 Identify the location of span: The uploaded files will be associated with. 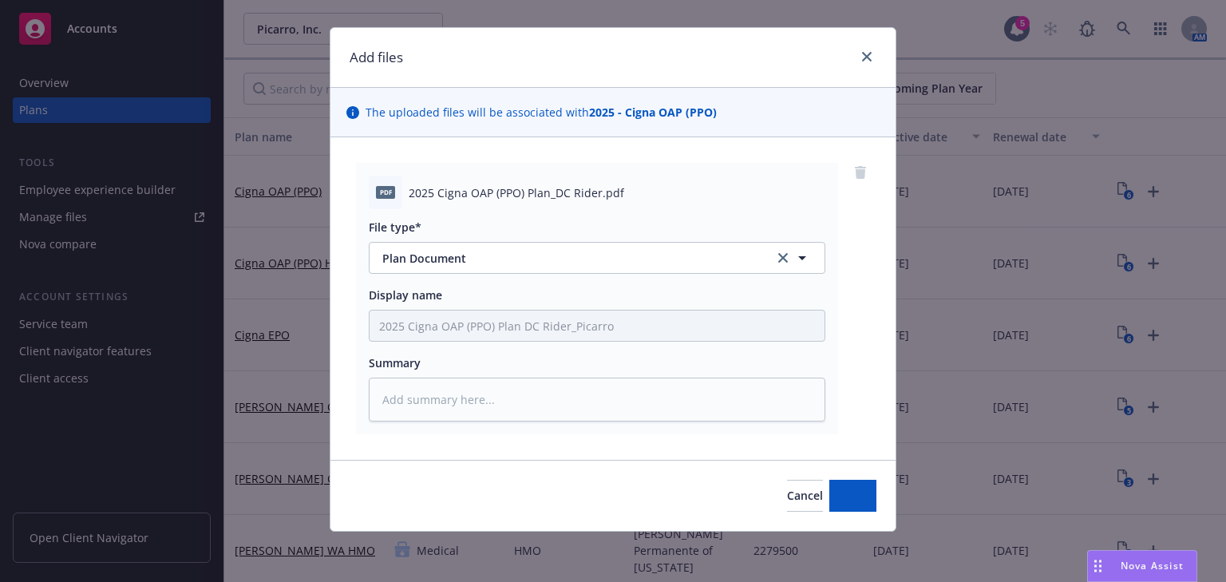
(541, 112).